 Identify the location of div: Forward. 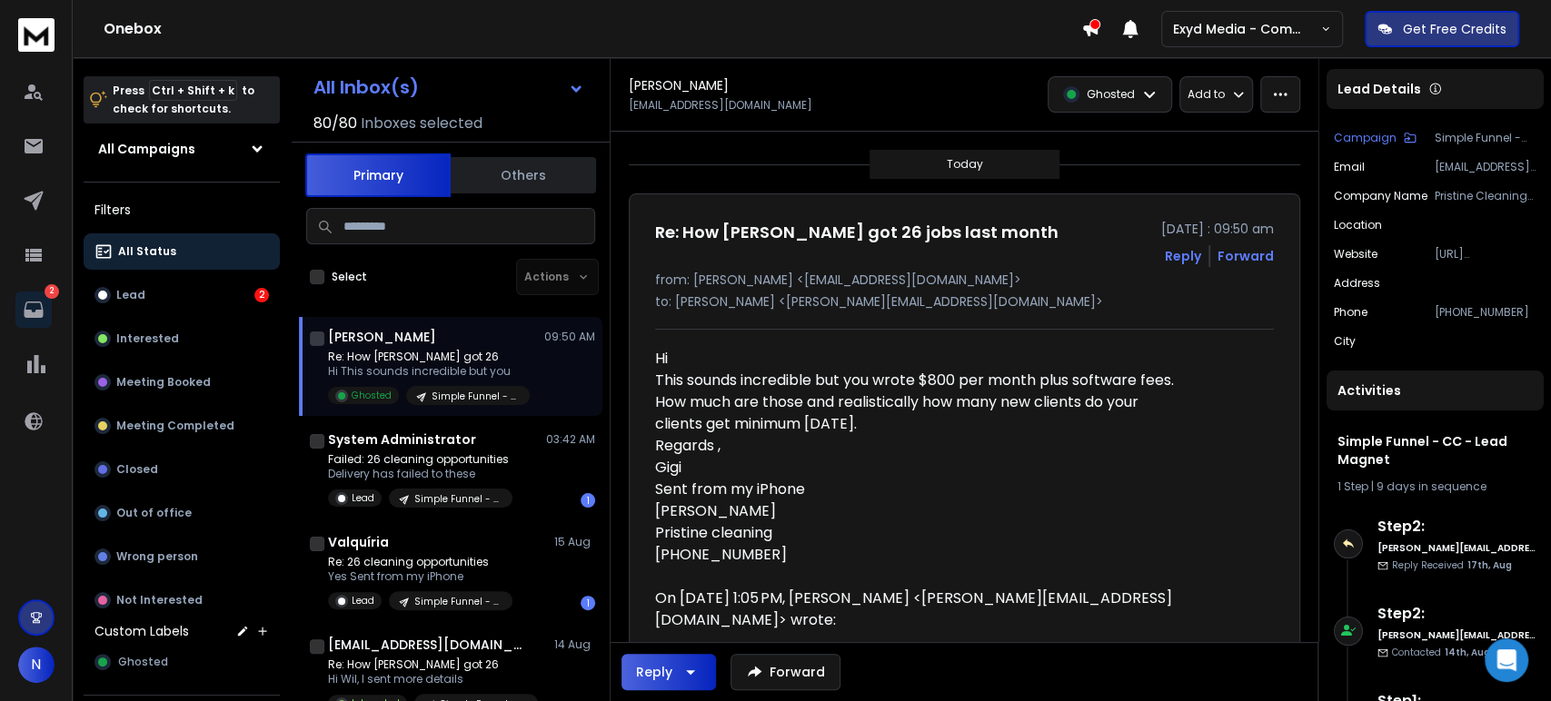
(1245, 256).